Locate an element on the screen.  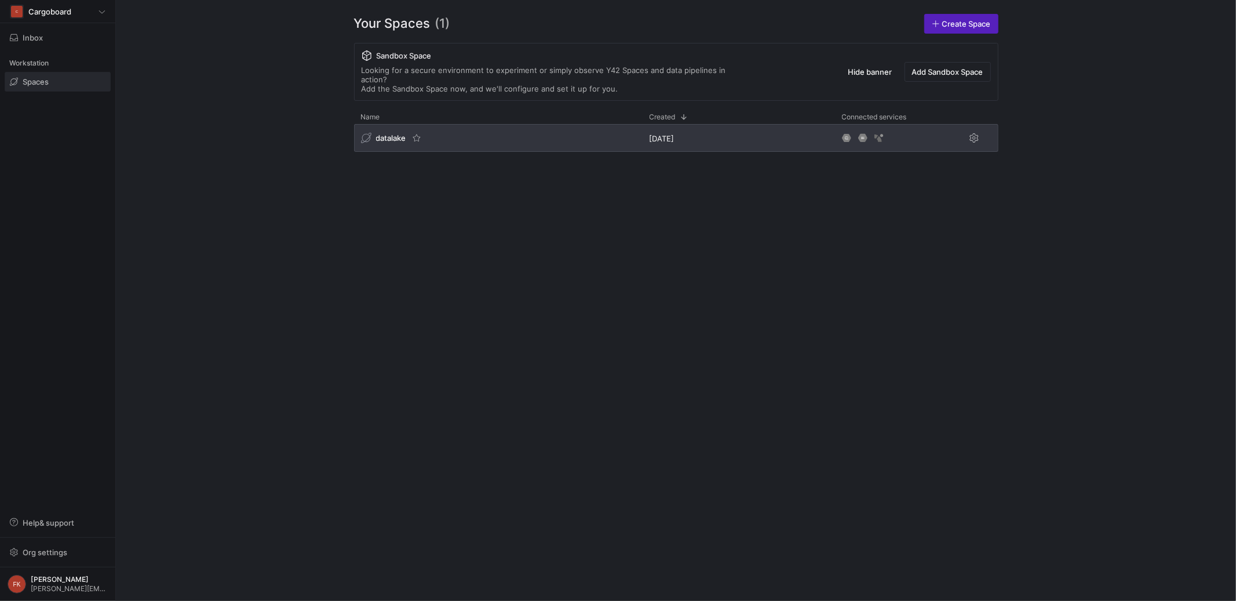
button: Help& support is located at coordinates (57, 523).